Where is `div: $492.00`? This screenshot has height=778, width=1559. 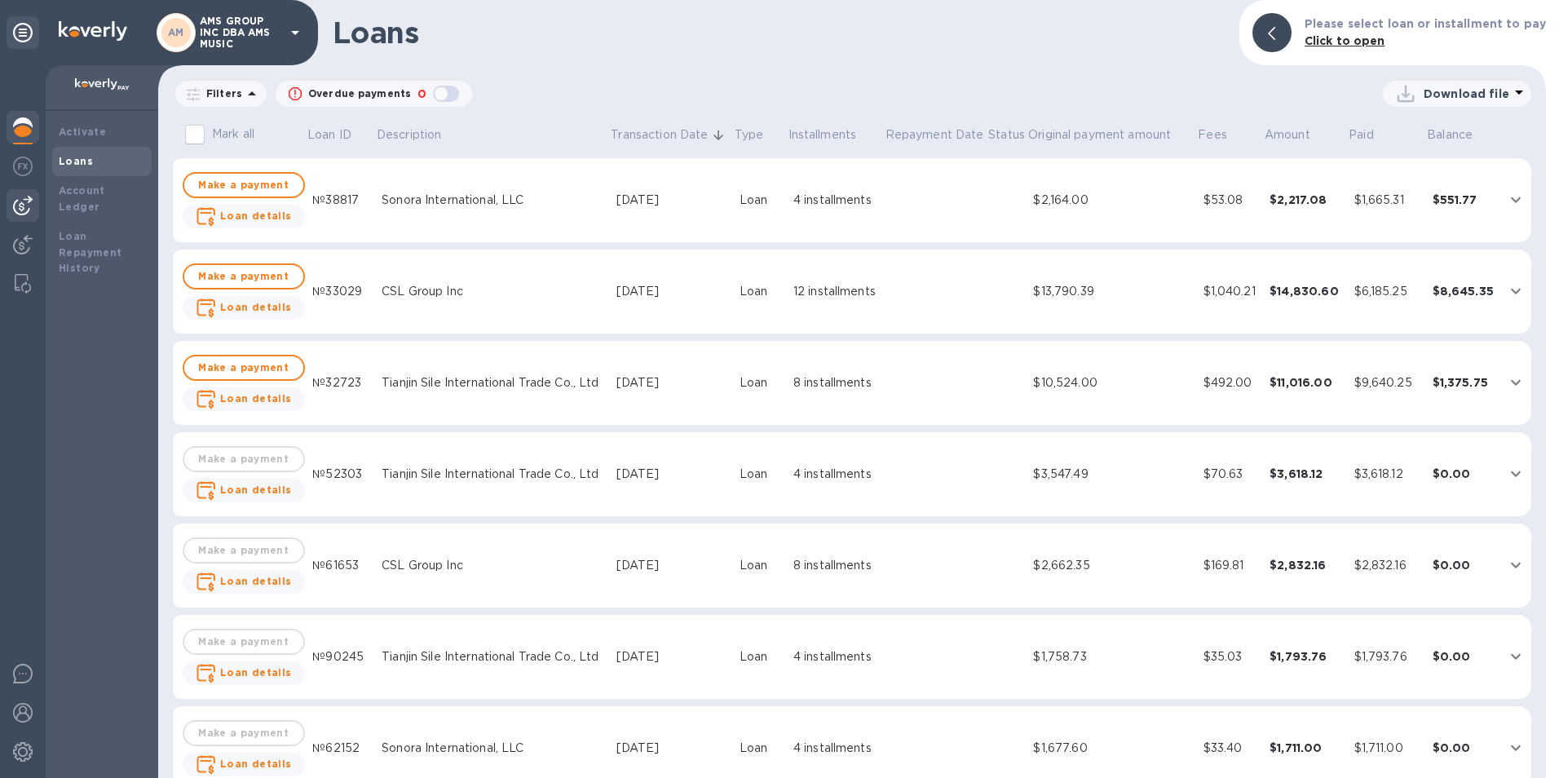
div: $492.00 is located at coordinates (1230, 382).